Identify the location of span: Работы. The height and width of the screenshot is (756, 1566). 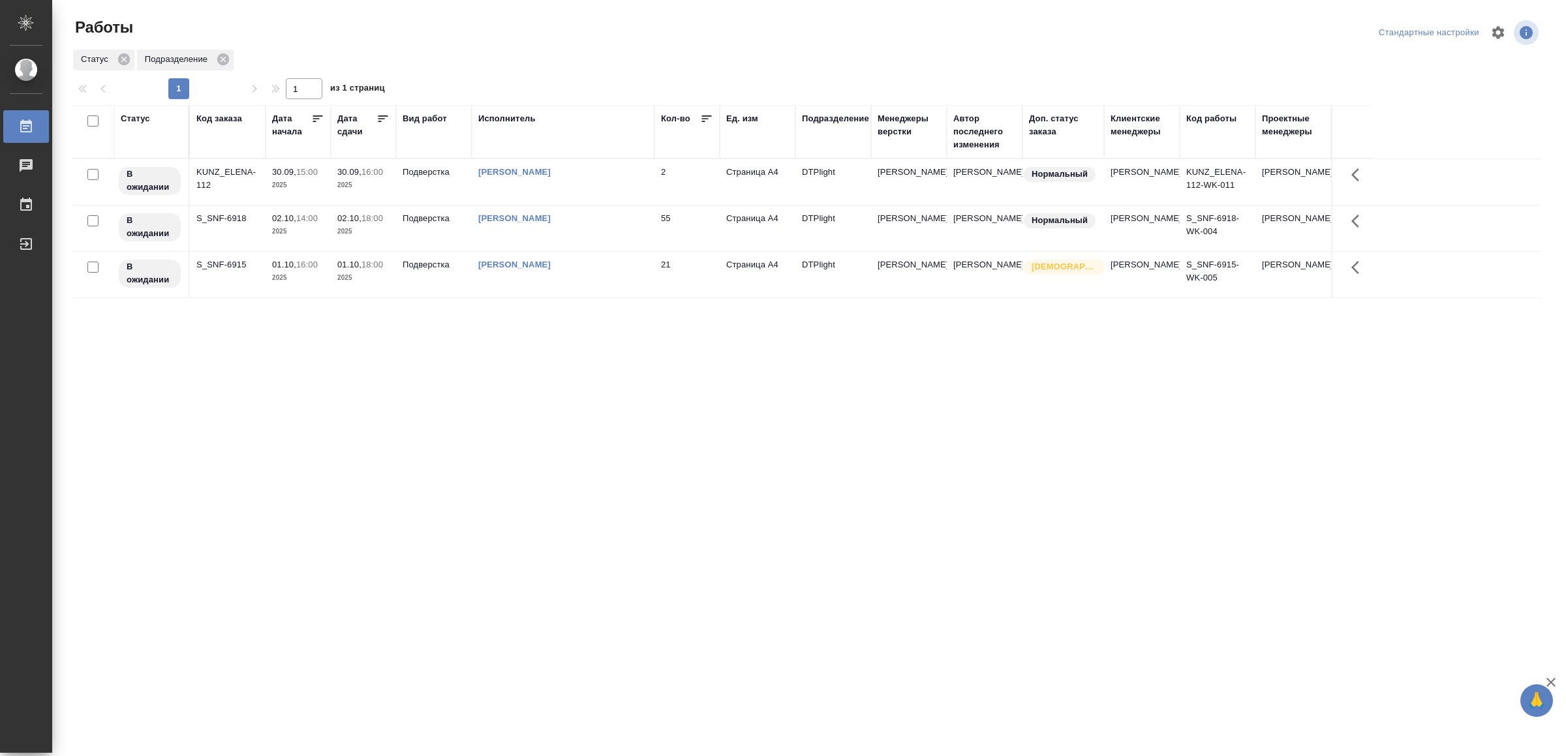
(102, 27).